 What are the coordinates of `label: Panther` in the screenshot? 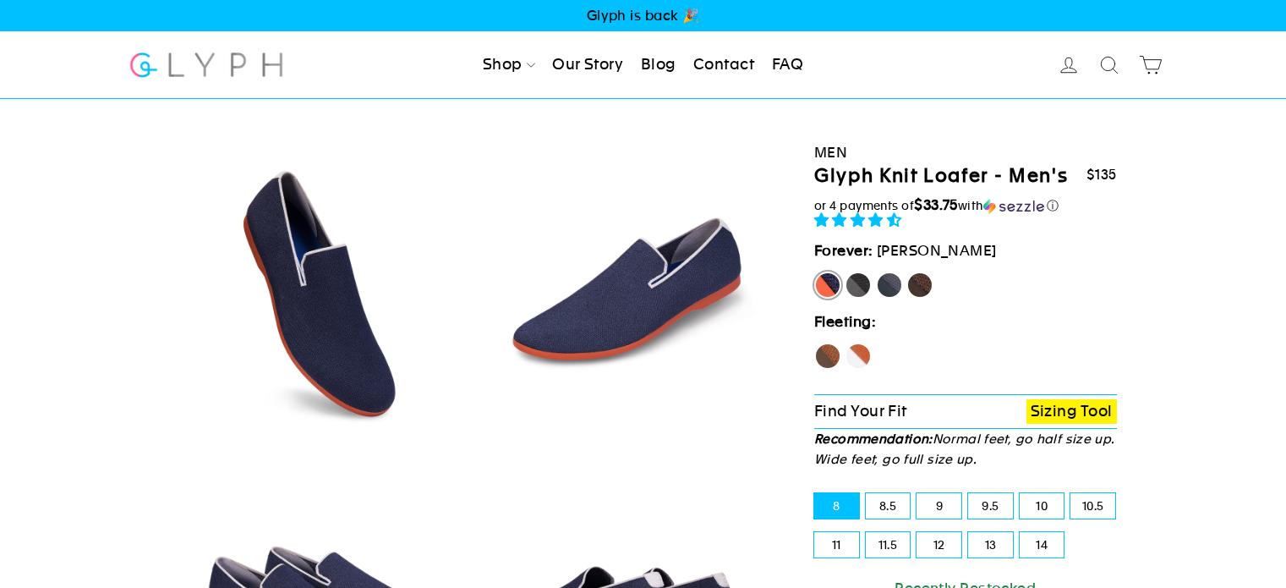 It's located at (858, 285).